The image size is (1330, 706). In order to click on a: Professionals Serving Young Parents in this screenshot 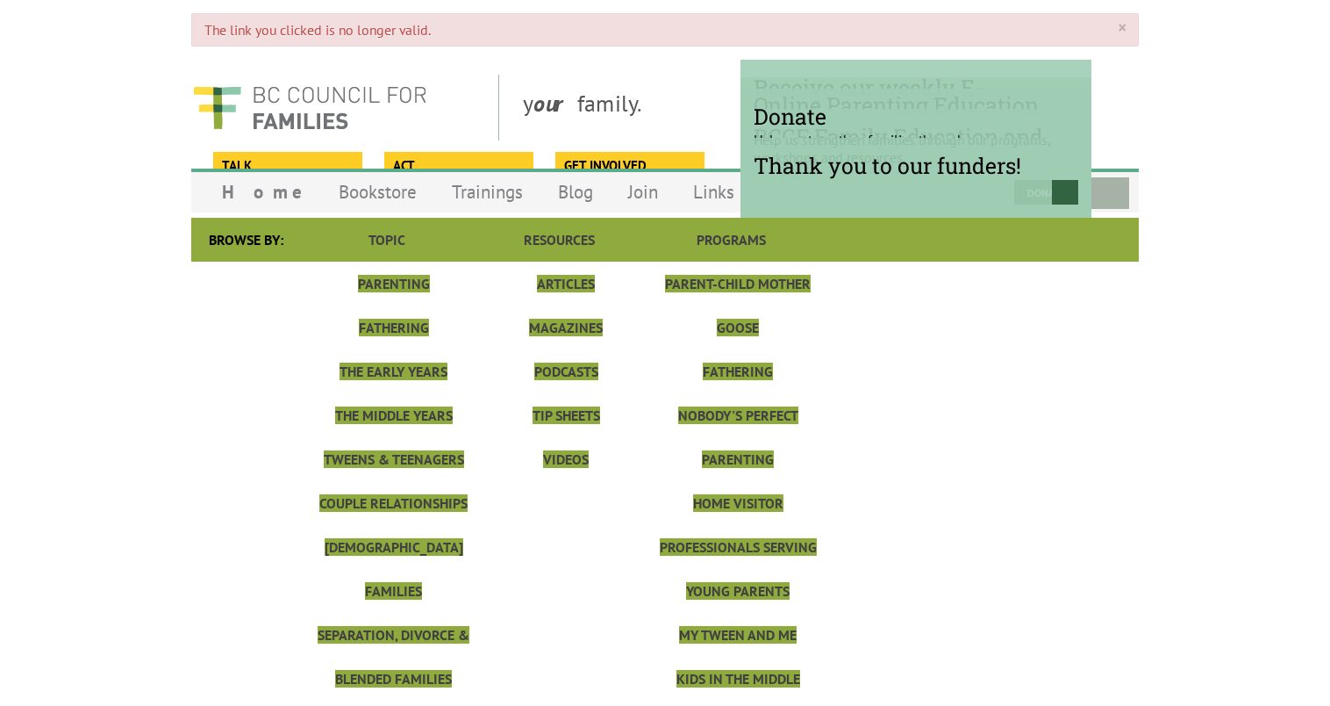, I will do `click(738, 569)`.